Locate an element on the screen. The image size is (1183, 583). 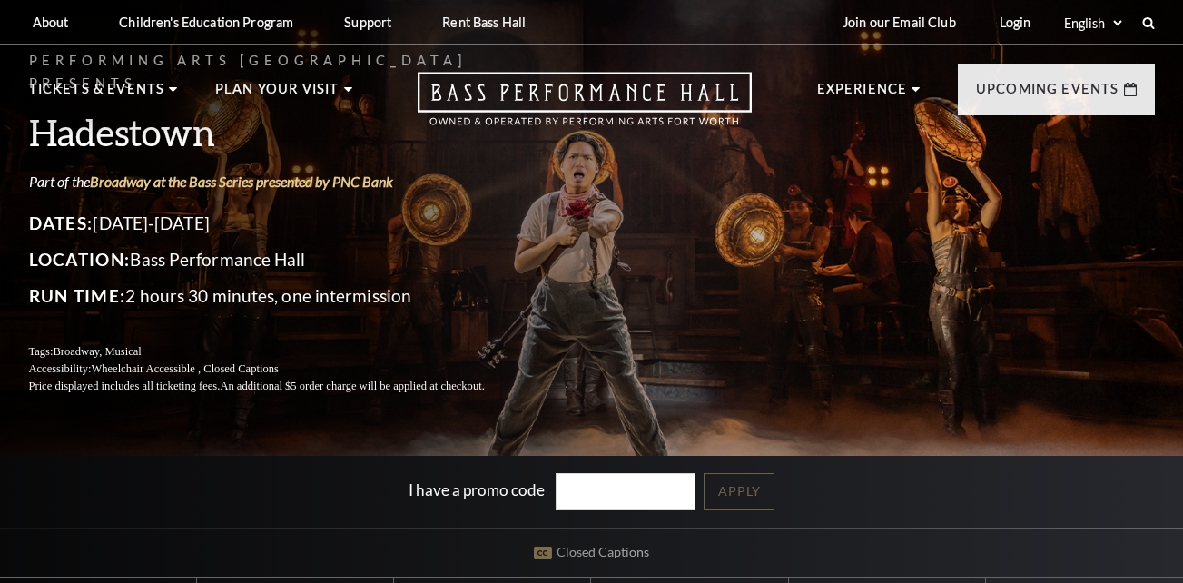
p: Rent Bass Hall is located at coordinates (484, 22).